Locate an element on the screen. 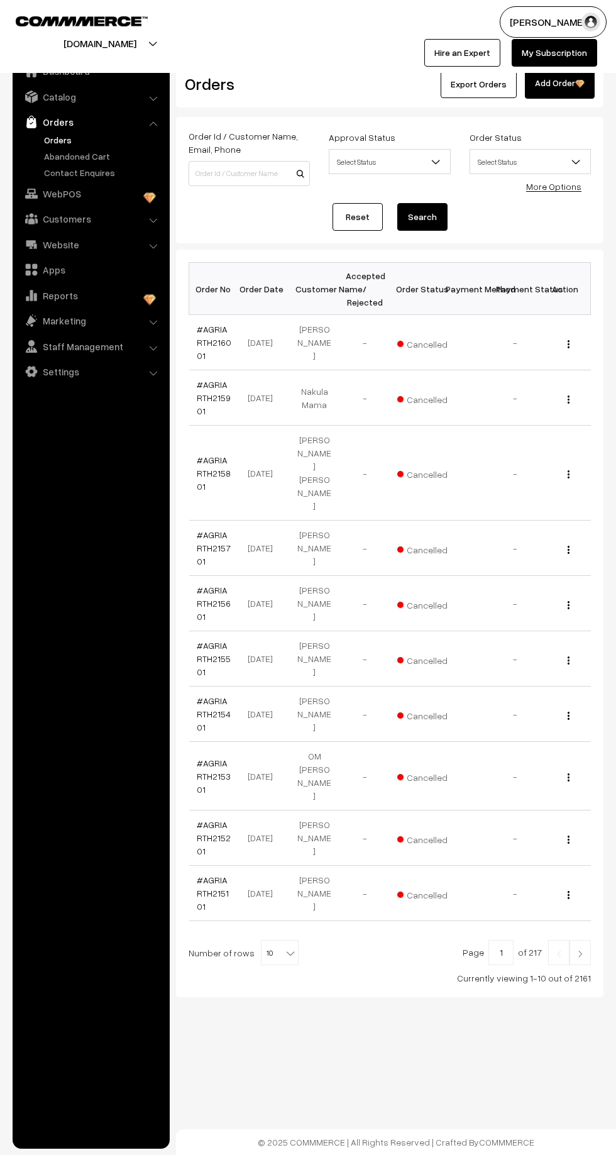 The width and height of the screenshot is (616, 1155). span: Page is located at coordinates (474, 952).